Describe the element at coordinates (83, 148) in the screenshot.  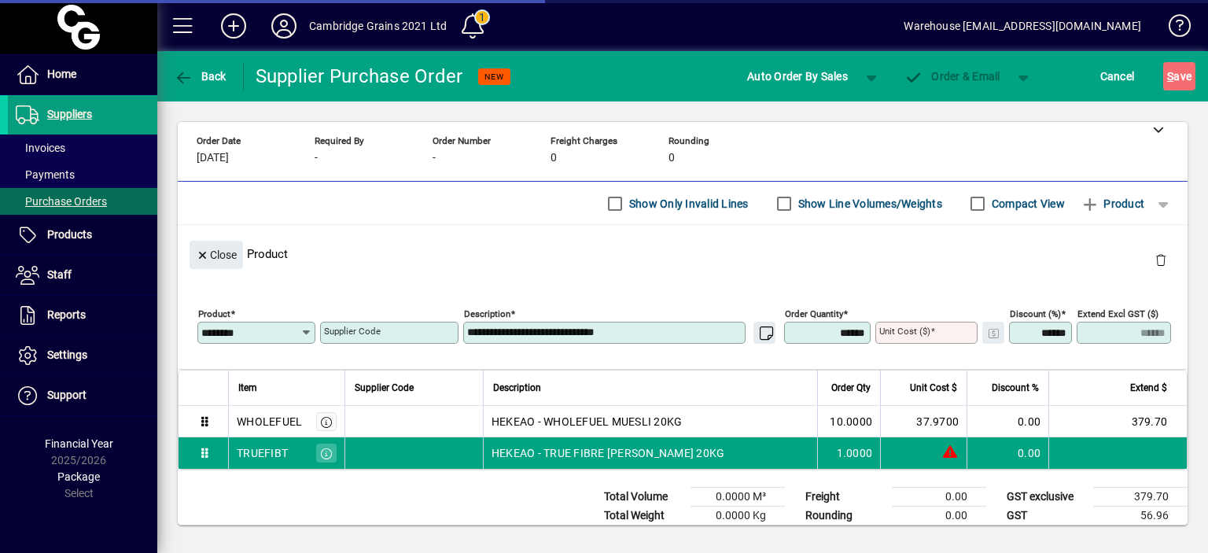
I see `a: Invoices` at that location.